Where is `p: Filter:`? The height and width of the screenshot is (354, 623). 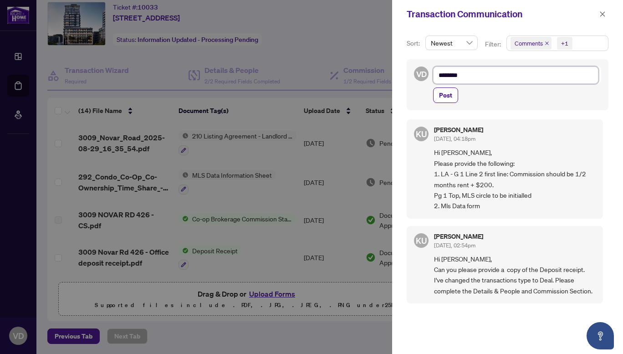 p: Filter: is located at coordinates (493, 44).